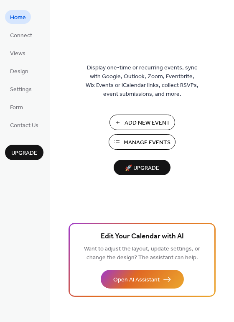  I want to click on span: Form, so click(16, 107).